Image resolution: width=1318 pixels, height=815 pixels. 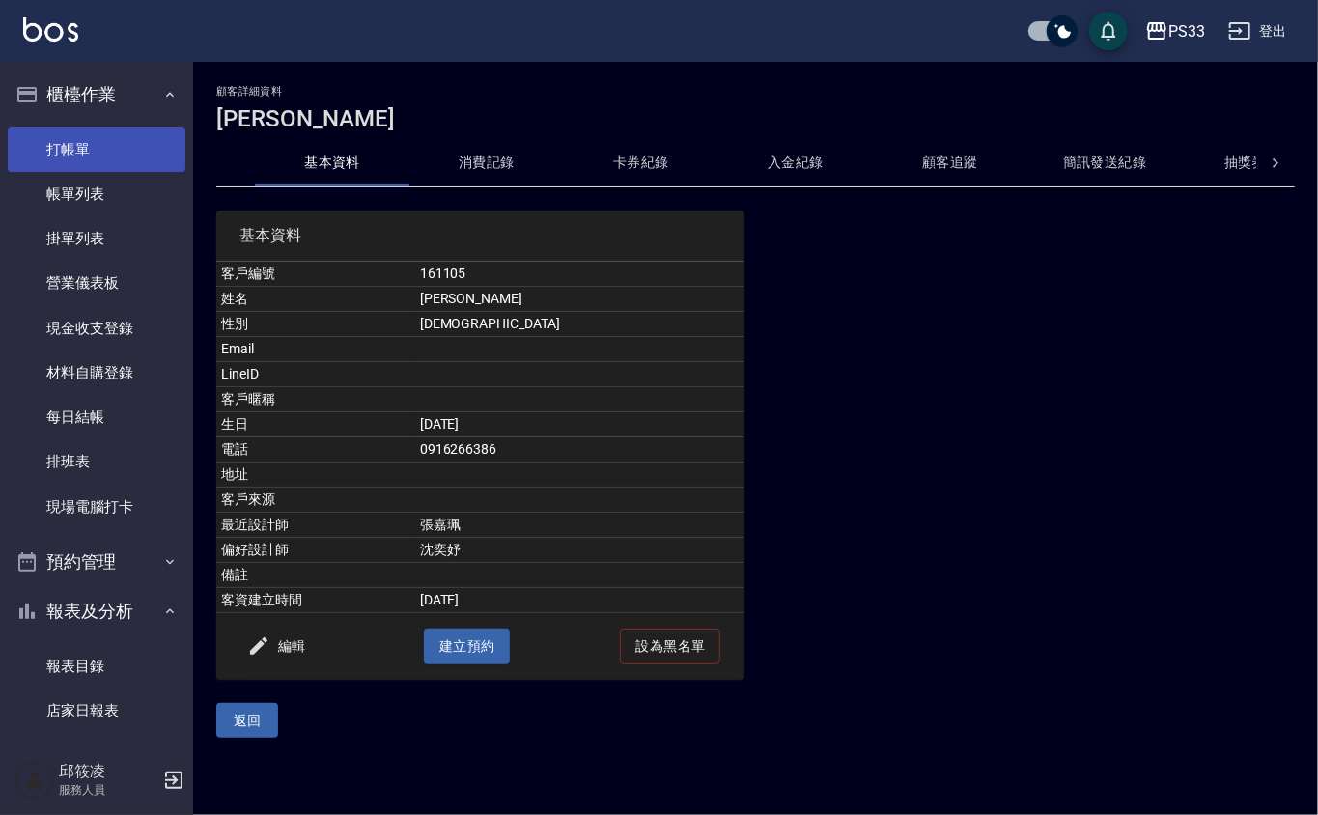 I want to click on a: 營業儀表板, so click(x=97, y=283).